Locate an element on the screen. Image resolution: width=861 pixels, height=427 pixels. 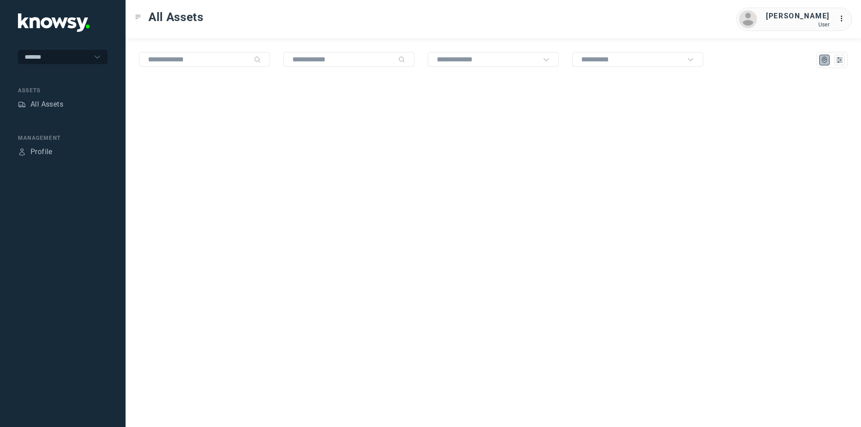
div: Management is located at coordinates (63, 138).